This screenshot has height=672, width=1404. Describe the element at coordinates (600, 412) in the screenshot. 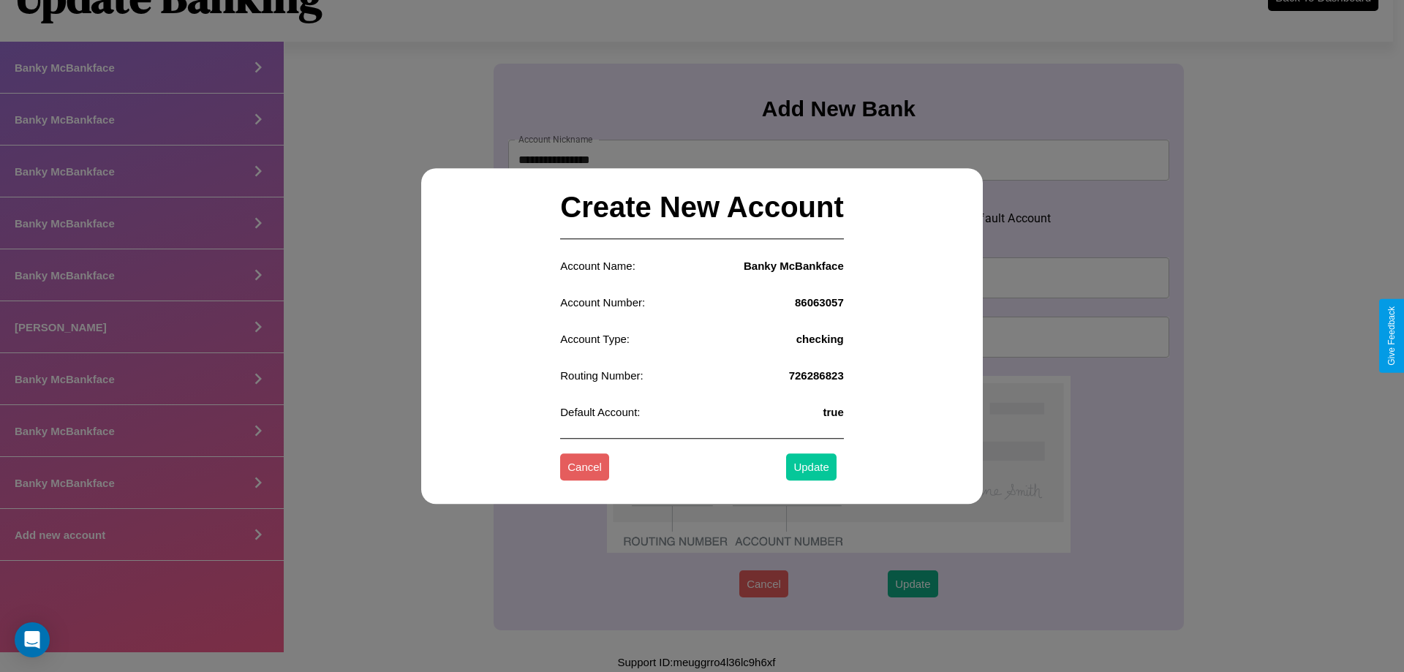

I see `p: Default Account:` at that location.